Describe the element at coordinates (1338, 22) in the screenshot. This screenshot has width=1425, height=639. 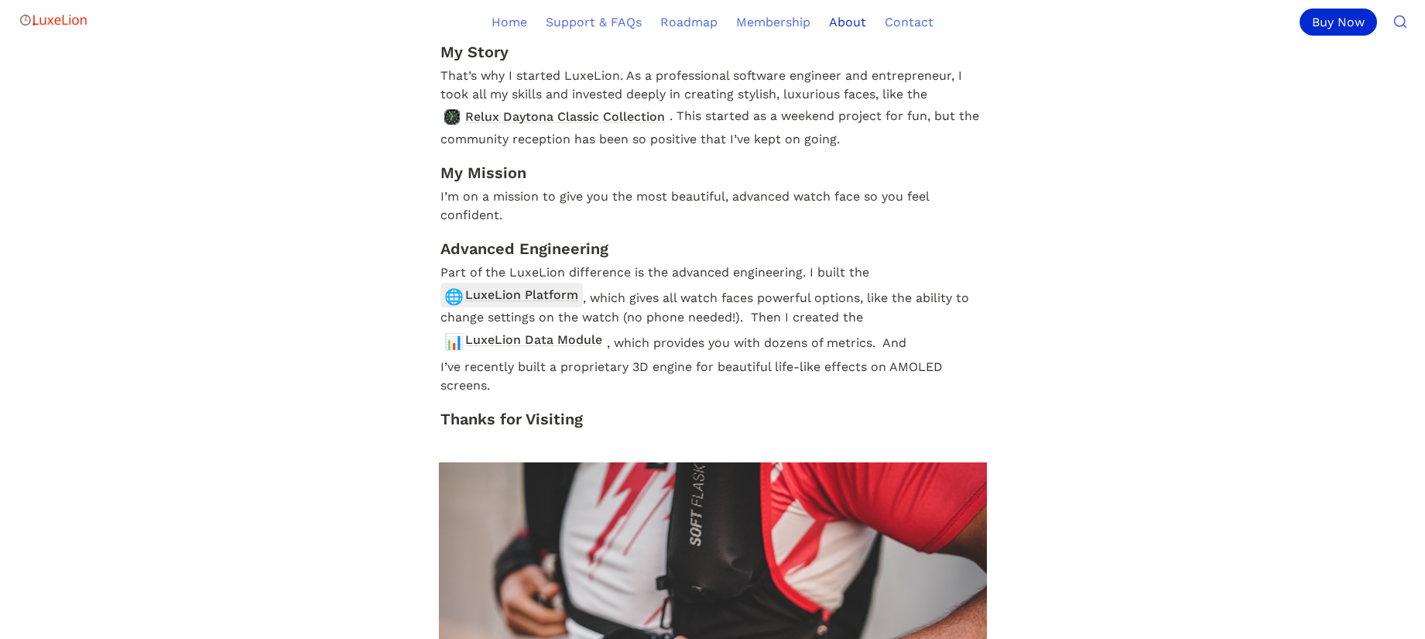
I see `div: Buy Now` at that location.